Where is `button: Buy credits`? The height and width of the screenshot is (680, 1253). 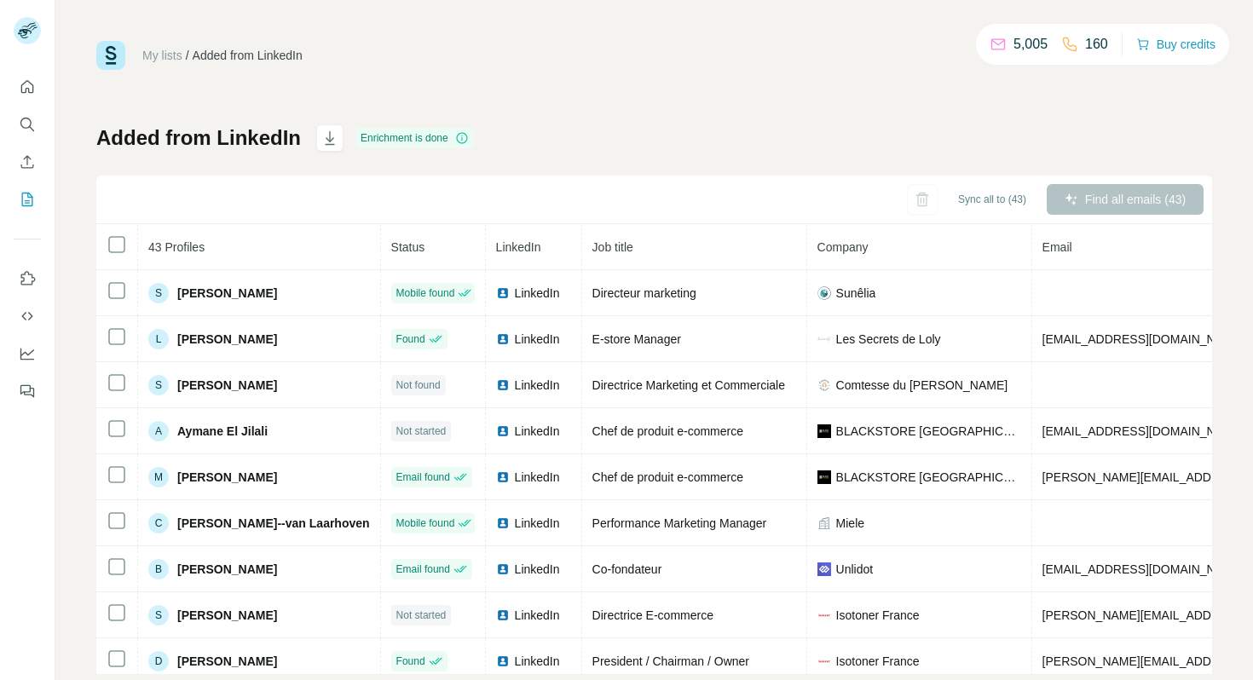
button: Buy credits is located at coordinates (1176, 44).